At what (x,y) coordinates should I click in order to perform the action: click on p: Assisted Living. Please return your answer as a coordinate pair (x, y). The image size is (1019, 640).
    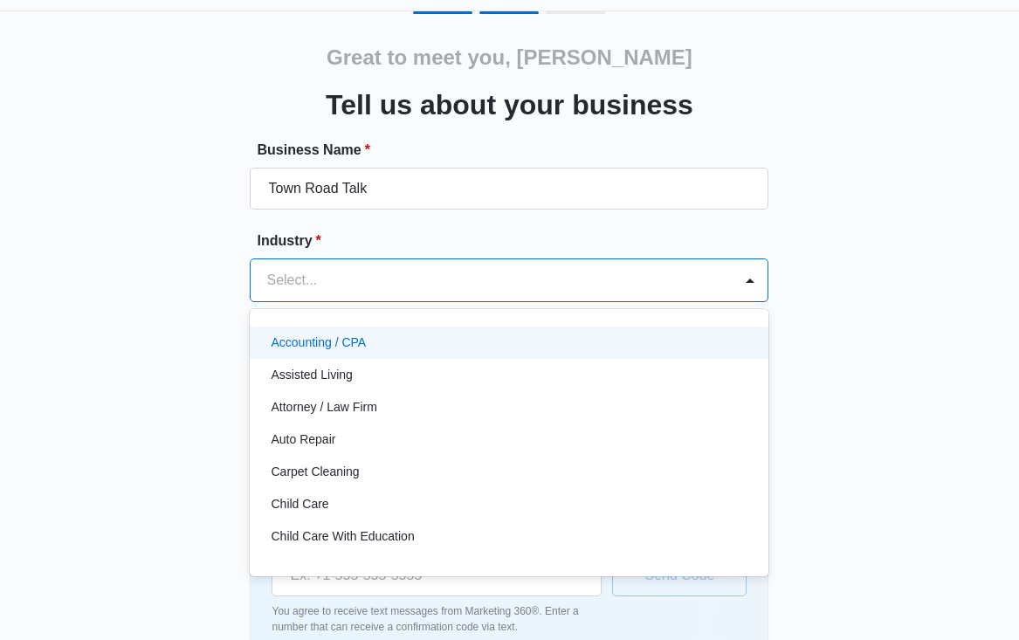
    Looking at the image, I should click on (311, 375).